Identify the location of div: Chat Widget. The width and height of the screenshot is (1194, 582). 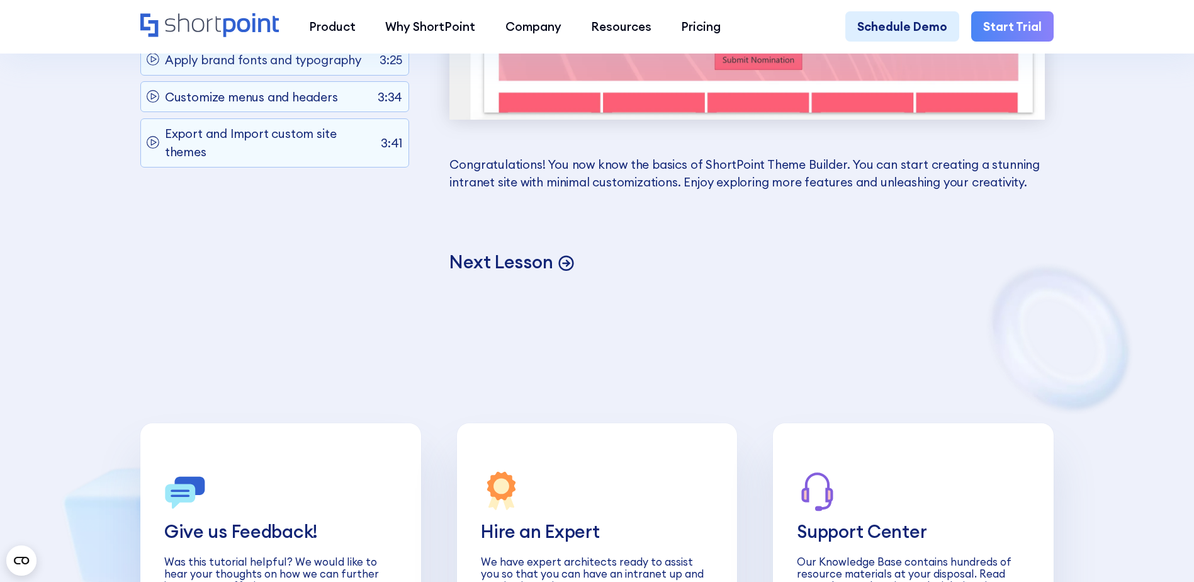
(1081, 509).